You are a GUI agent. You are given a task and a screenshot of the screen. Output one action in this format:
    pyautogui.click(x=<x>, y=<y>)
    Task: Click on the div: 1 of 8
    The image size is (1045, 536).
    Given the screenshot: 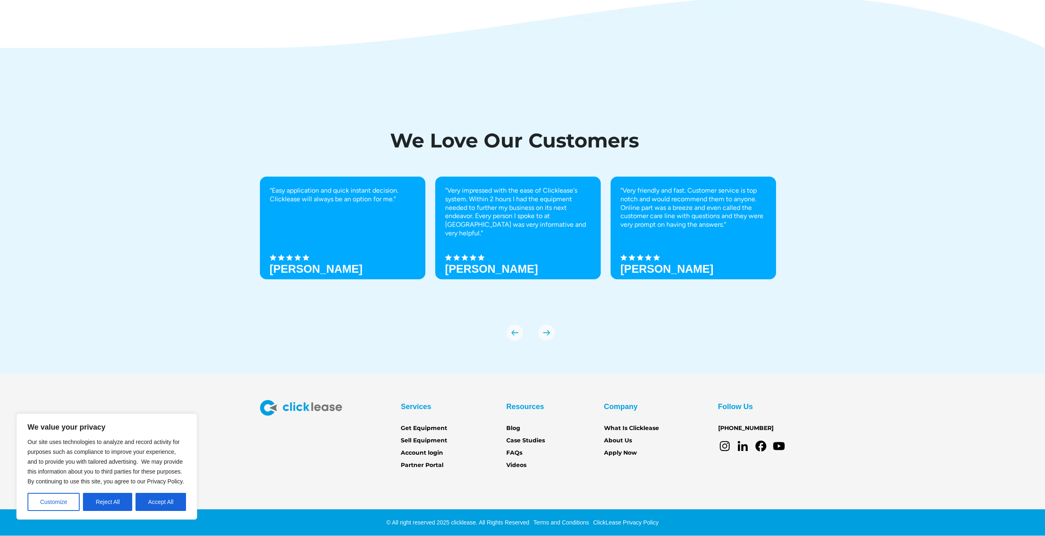 What is the action you would take?
    pyautogui.click(x=342, y=242)
    